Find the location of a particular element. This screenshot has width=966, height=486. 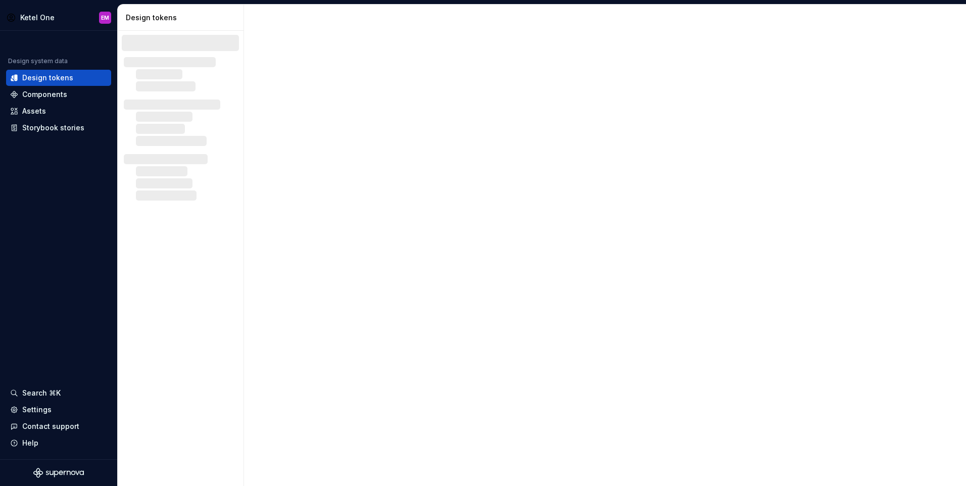

div: Ketel One is located at coordinates (37, 18).